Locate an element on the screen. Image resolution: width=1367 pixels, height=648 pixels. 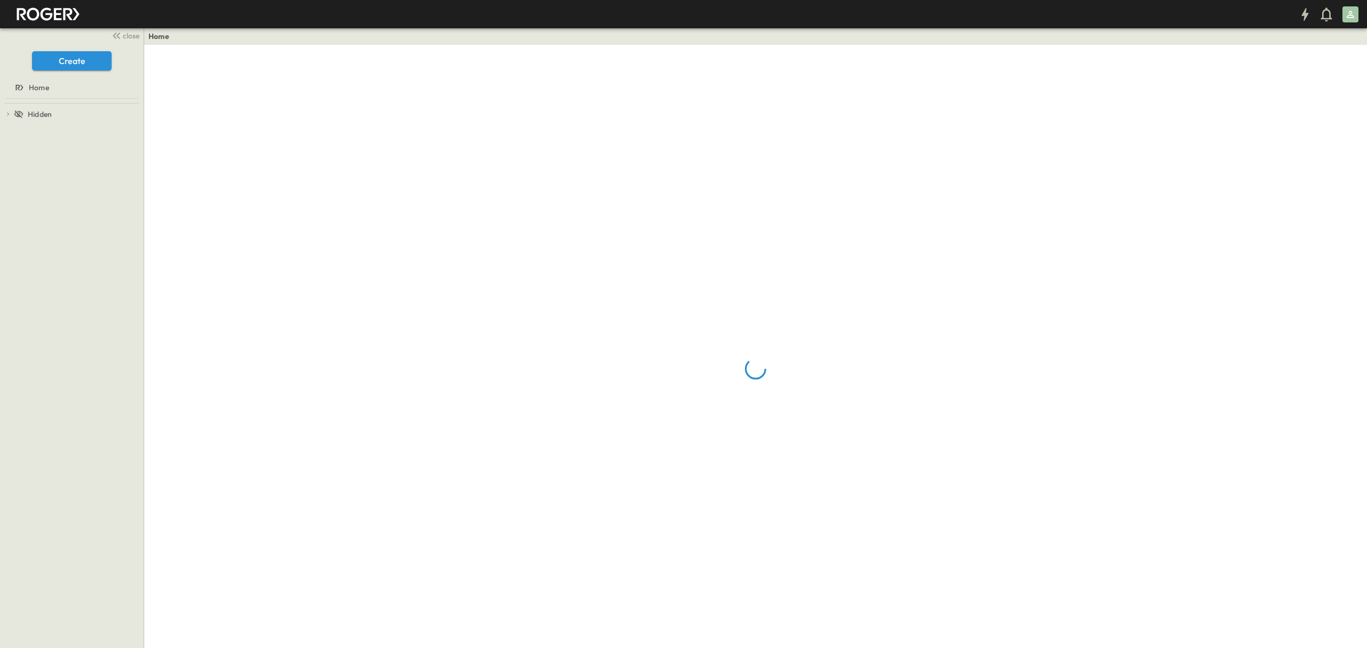
span: Hidden is located at coordinates (40, 114).